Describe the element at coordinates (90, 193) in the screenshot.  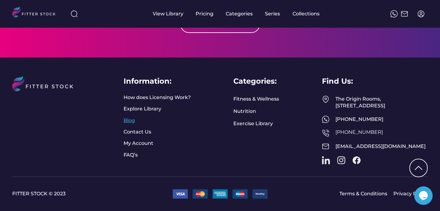
I see `a: FITTER STOCK © 2023` at that location.